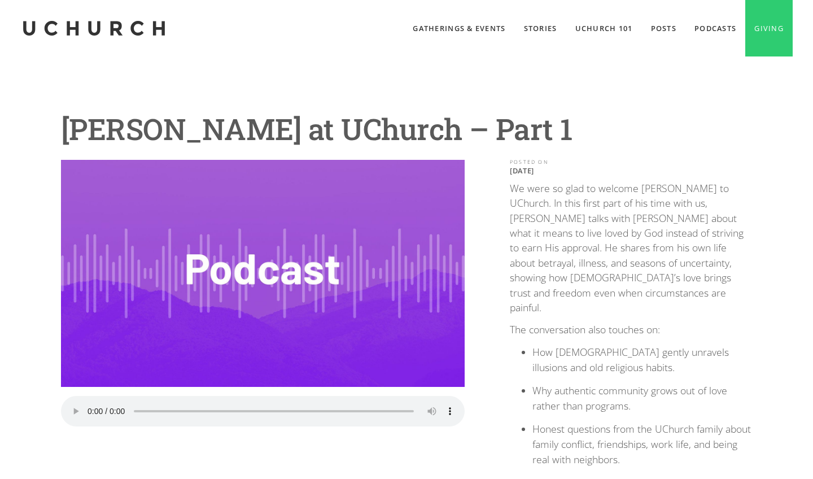  I want to click on audio: Your browser does not support the audio element., so click(263, 411).